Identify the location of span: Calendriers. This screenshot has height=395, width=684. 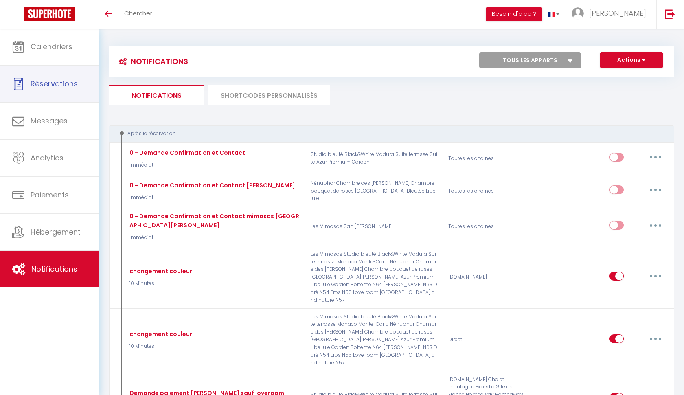
(51, 46).